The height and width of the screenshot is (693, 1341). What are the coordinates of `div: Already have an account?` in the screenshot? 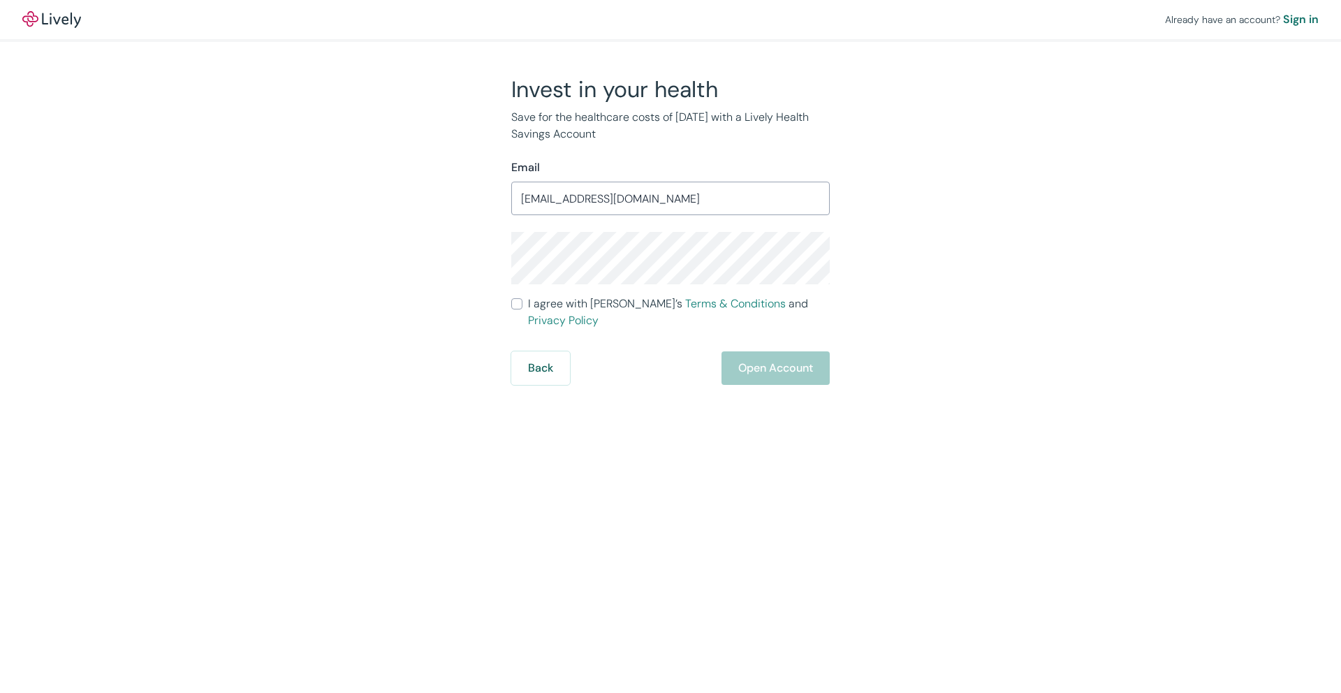 It's located at (1242, 20).